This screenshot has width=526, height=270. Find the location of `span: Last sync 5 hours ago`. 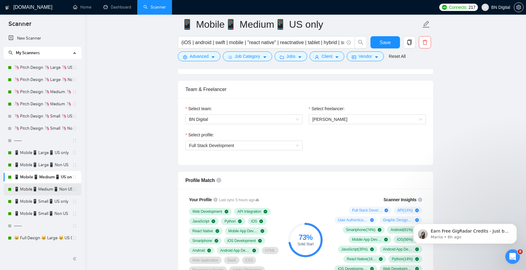

span: Last sync 5 hours ago is located at coordinates (239, 200).